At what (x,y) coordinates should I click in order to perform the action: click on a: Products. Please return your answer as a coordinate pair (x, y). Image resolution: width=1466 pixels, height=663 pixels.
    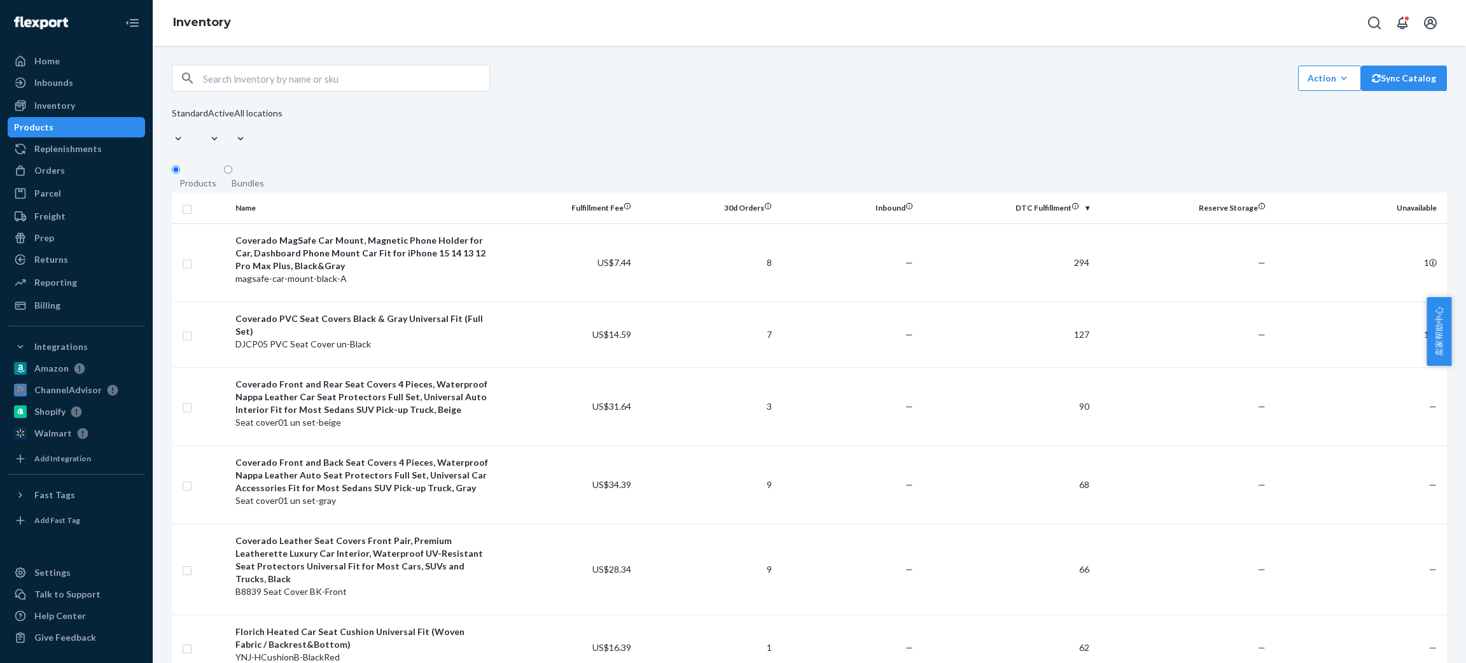
    Looking at the image, I should click on (76, 127).